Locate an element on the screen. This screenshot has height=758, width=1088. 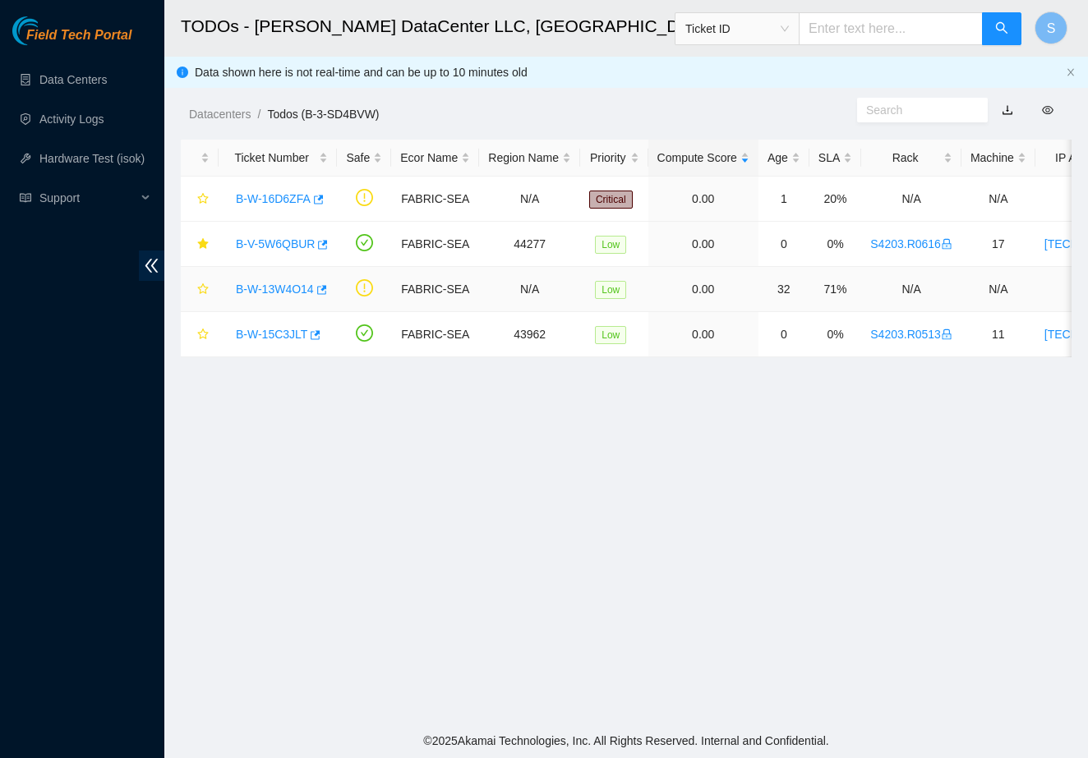
a: B-W-15C3JLT is located at coordinates (271, 334).